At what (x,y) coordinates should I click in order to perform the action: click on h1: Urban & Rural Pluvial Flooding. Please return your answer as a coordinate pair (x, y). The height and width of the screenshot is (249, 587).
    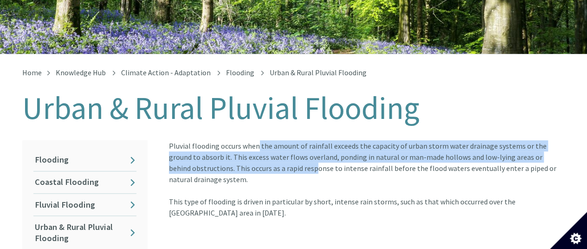
    Looking at the image, I should click on (294, 108).